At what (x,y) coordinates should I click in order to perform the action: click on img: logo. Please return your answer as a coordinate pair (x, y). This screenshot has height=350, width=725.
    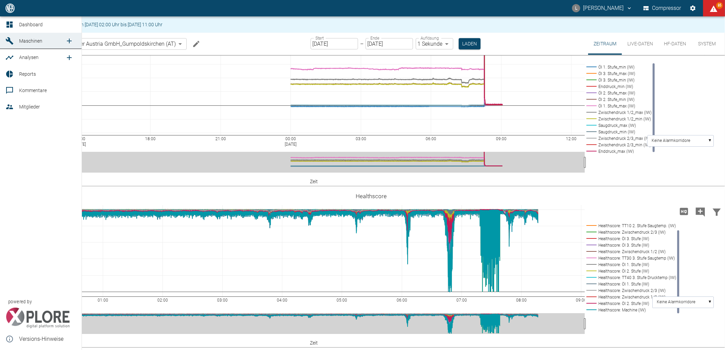
    Looking at the image, I should click on (10, 8).